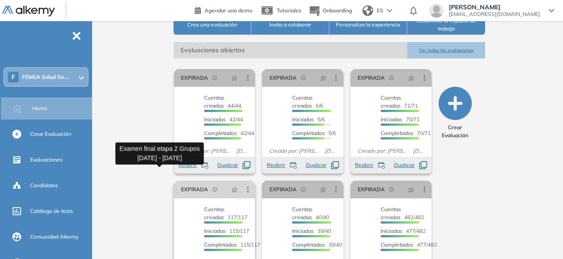 Image resolution: width=563 pixels, height=259 pixels. I want to click on span: Onboarding, so click(337, 10).